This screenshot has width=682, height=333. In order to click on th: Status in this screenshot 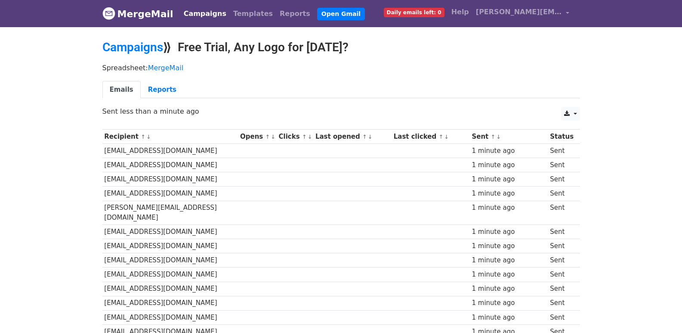, I will do `click(562, 136)`.